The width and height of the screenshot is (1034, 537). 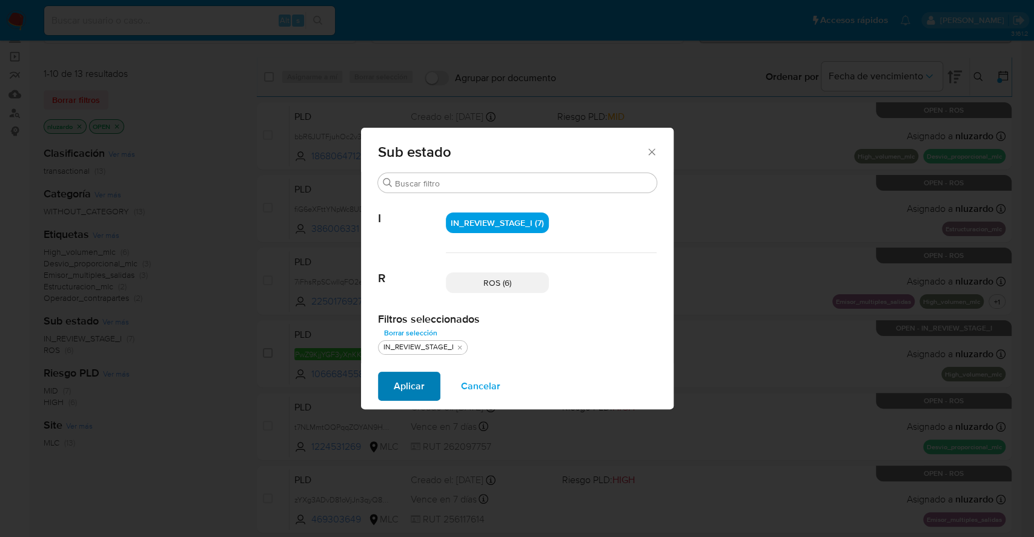 I want to click on button: Buscar, so click(x=388, y=183).